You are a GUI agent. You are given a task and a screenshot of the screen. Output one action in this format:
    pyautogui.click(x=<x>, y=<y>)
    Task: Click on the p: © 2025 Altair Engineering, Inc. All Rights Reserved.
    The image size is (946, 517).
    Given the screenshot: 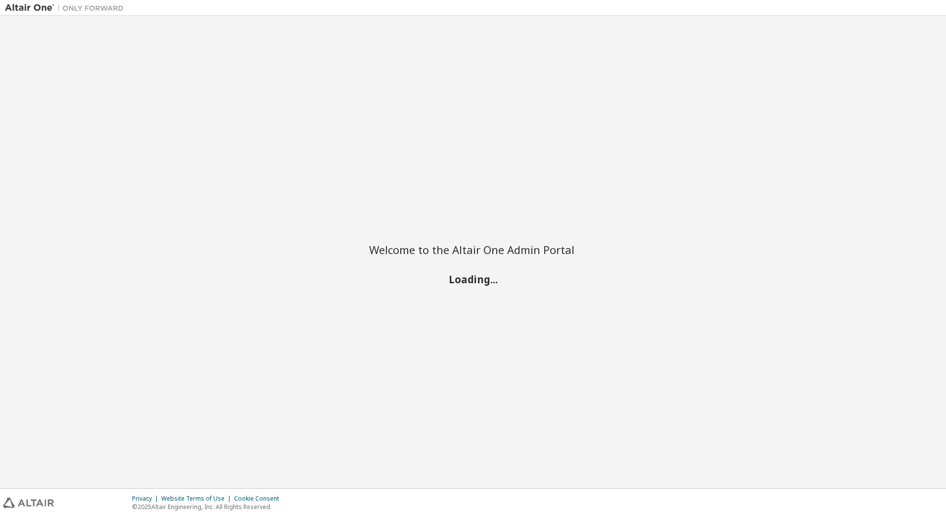 What is the action you would take?
    pyautogui.click(x=208, y=506)
    